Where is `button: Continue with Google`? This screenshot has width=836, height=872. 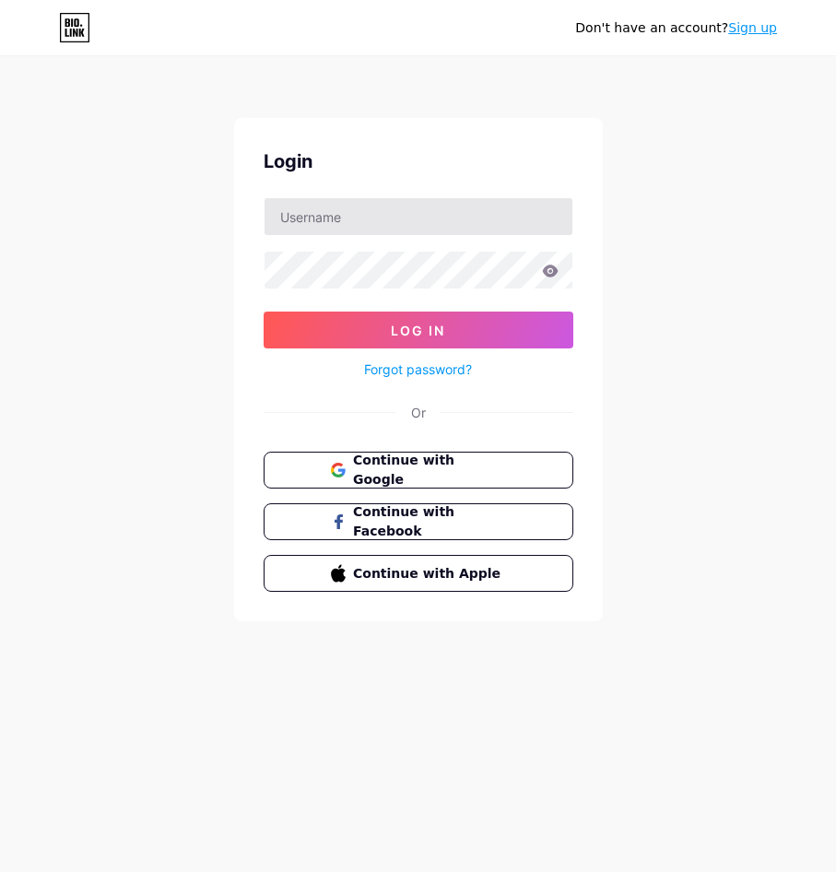 button: Continue with Google is located at coordinates (419, 470).